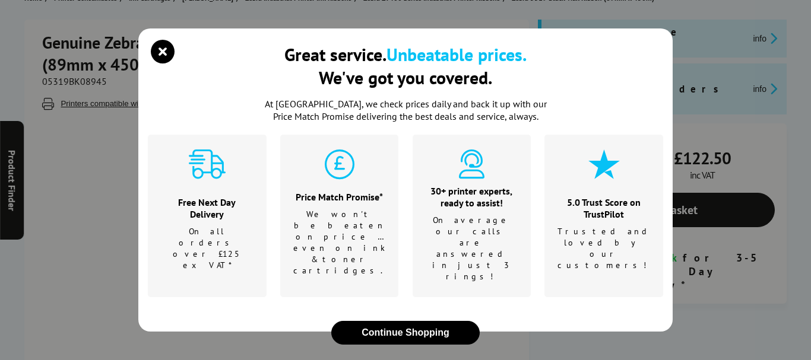 This screenshot has width=811, height=360. What do you see at coordinates (456, 54) in the screenshot?
I see `b: Unbeatable prices.` at bounding box center [456, 54].